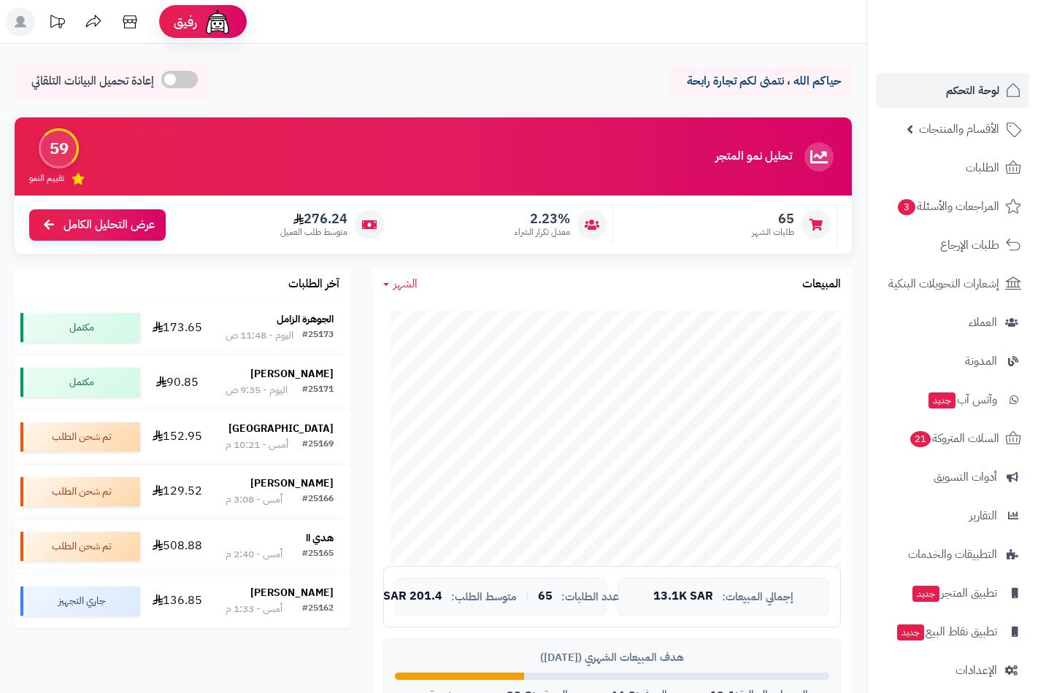 Image resolution: width=1038 pixels, height=693 pixels. I want to click on span: 21, so click(920, 439).